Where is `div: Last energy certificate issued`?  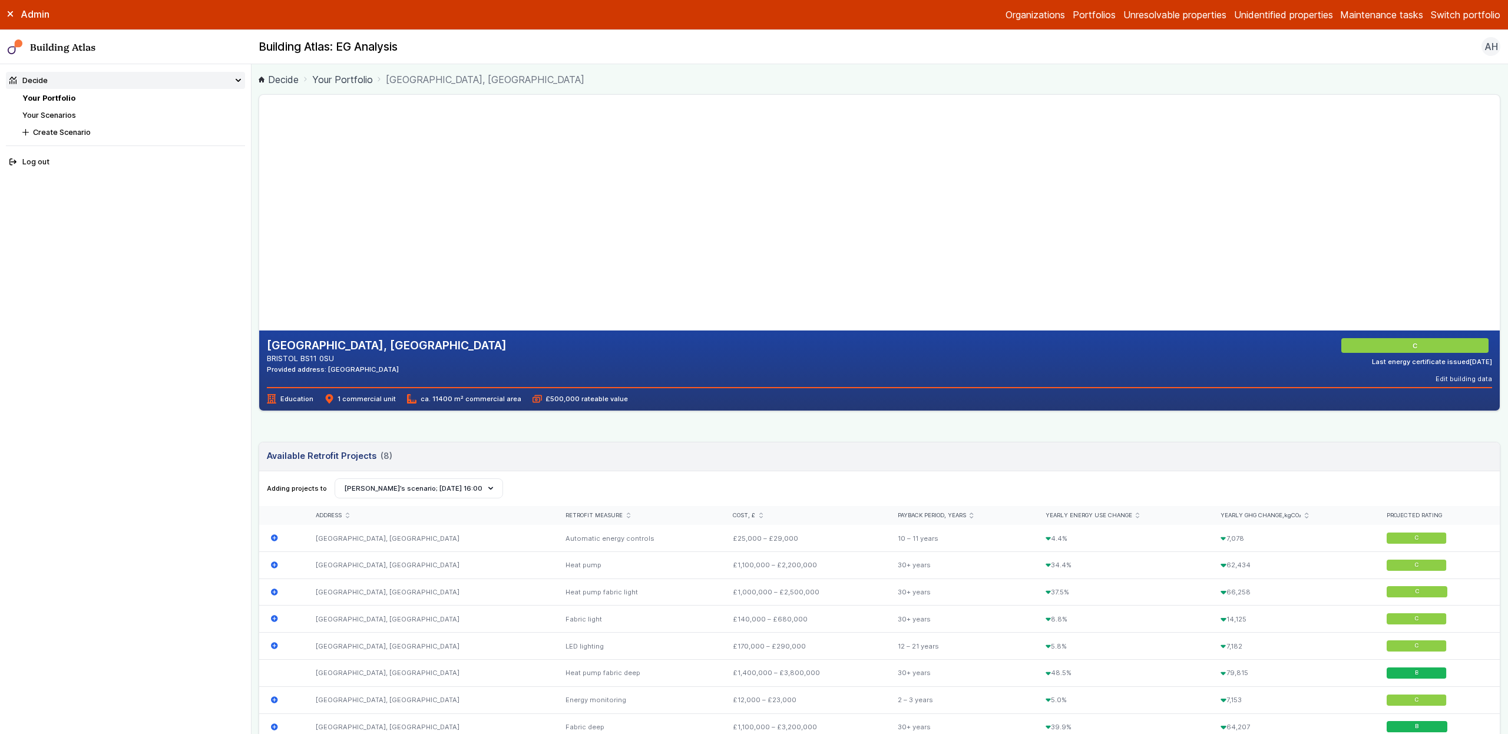
div: Last energy certificate issued is located at coordinates (1432, 362).